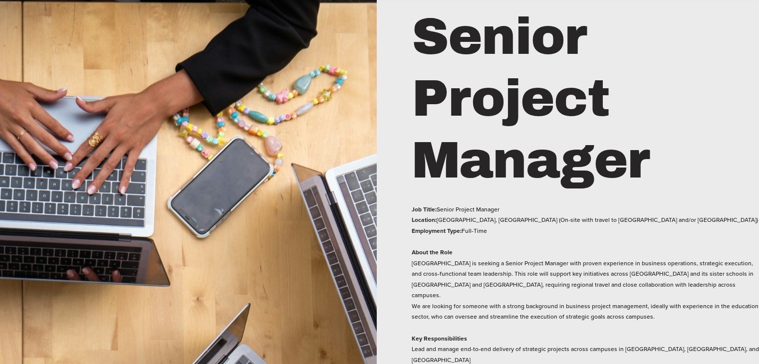 The width and height of the screenshot is (759, 364). What do you see at coordinates (439, 338) in the screenshot?
I see `strong: Key Responsibilities` at bounding box center [439, 338].